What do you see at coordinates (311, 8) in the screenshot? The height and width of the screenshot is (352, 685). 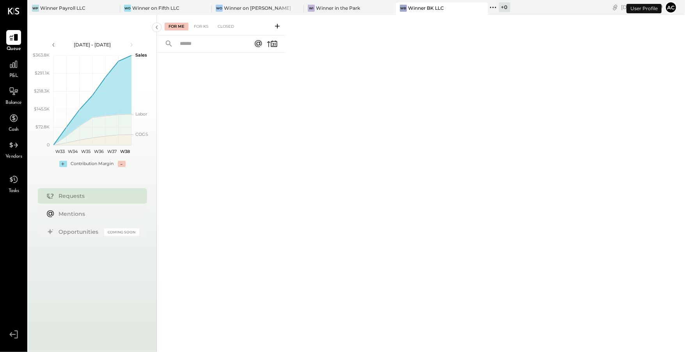 I see `div: Wi` at bounding box center [311, 8].